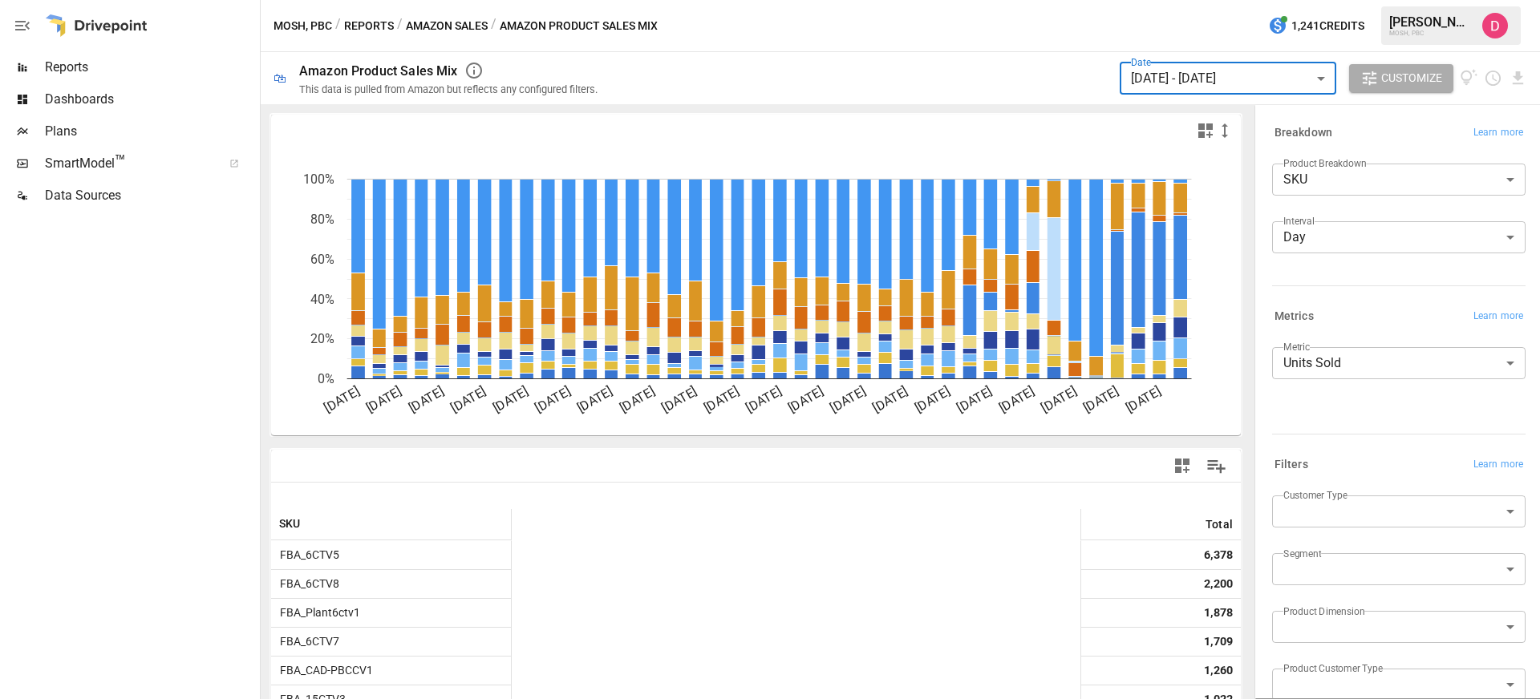 This screenshot has height=699, width=1540. I want to click on button: Reports, so click(369, 26).